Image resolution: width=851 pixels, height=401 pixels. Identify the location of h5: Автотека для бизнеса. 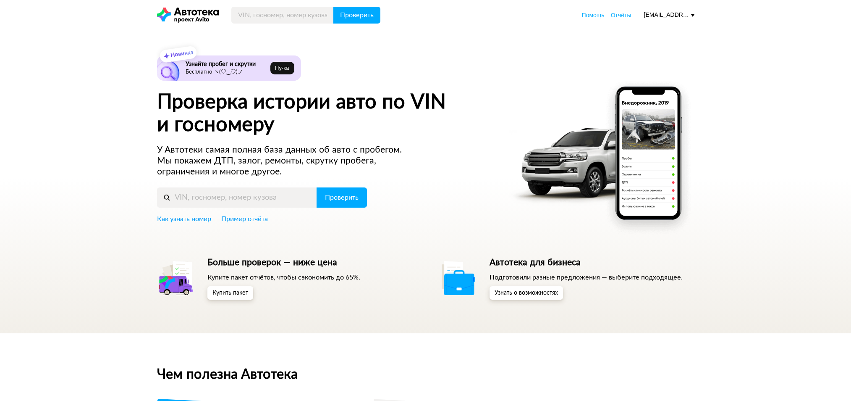
(586, 262).